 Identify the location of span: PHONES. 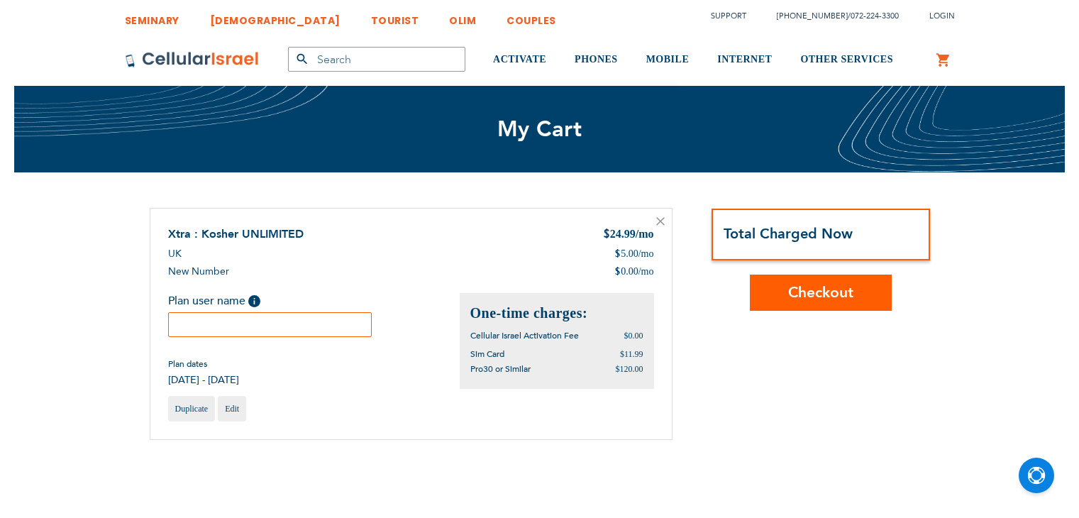
(596, 59).